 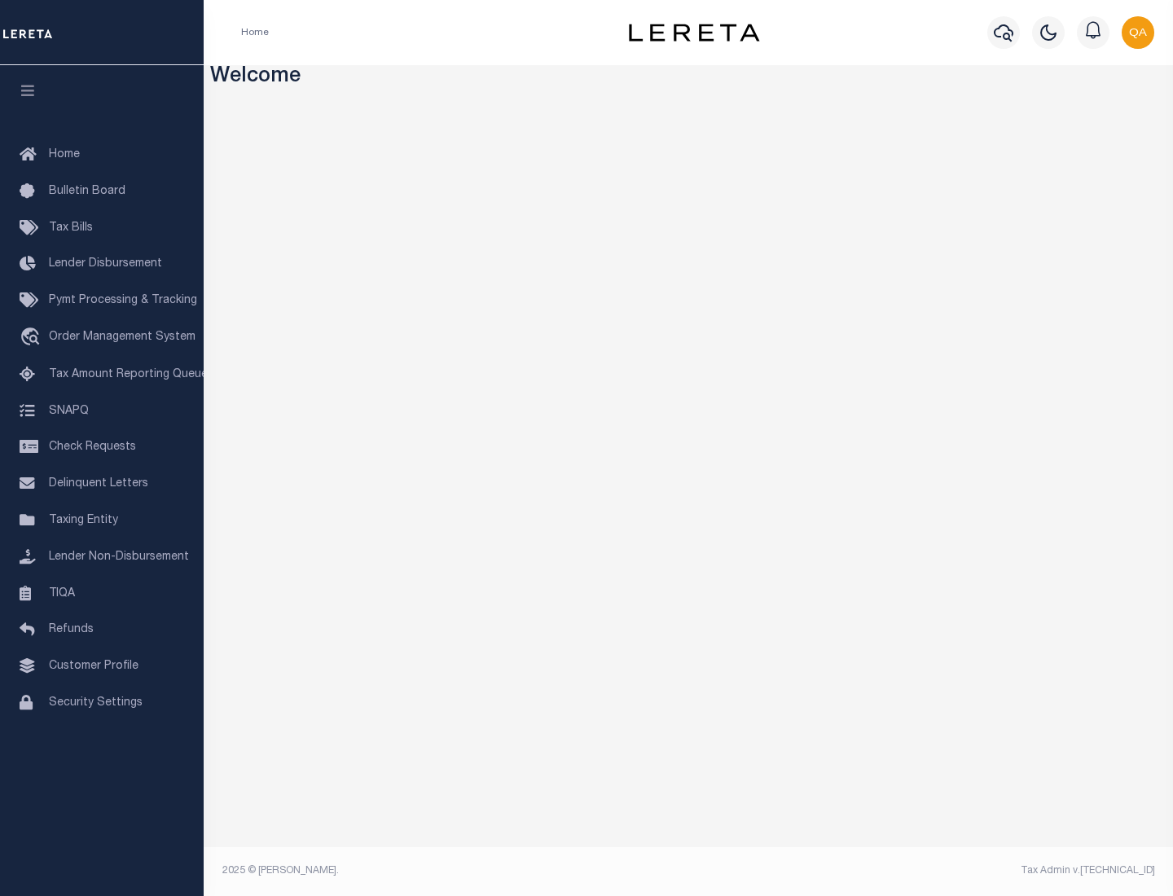 What do you see at coordinates (71, 228) in the screenshot?
I see `span: Tax Bills` at bounding box center [71, 228].